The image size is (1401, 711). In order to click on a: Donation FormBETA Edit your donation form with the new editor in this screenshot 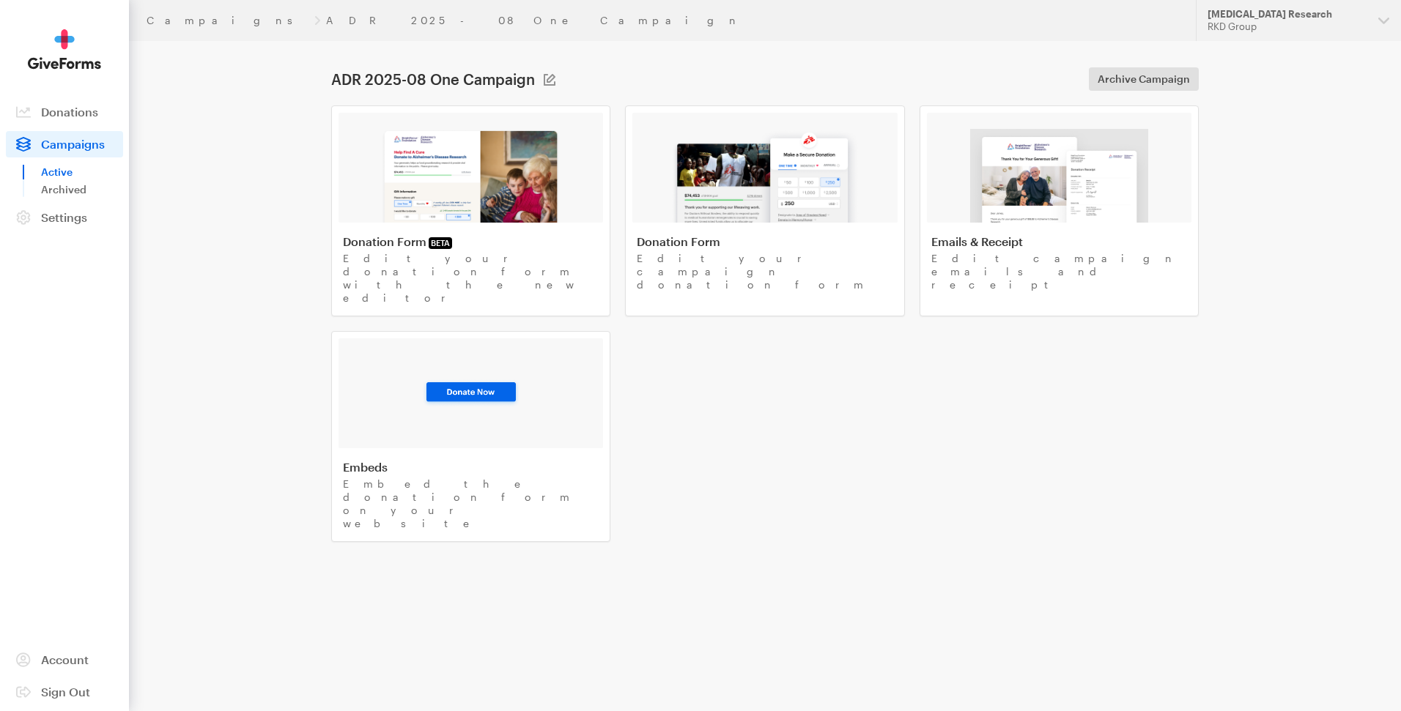, I will do `click(470, 211)`.